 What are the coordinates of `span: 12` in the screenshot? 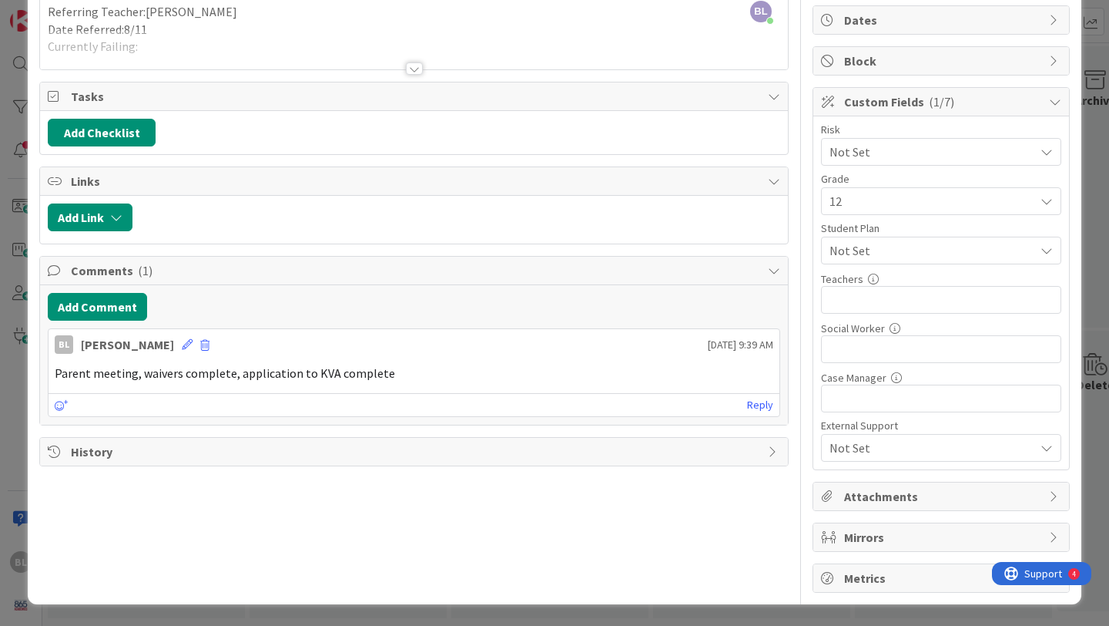 It's located at (928, 201).